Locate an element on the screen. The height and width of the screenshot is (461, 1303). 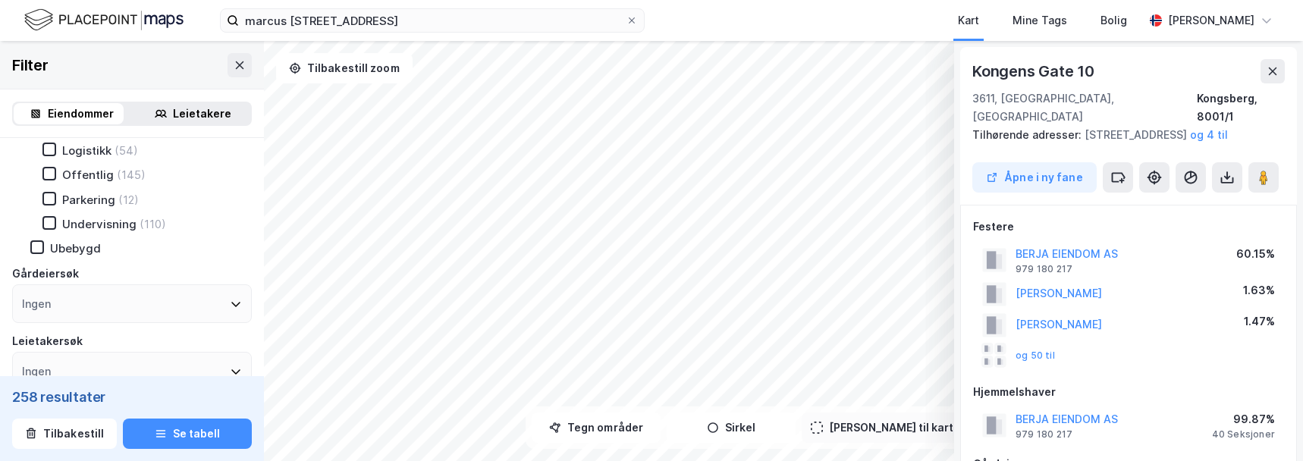
div: Undervisning is located at coordinates (99, 224).